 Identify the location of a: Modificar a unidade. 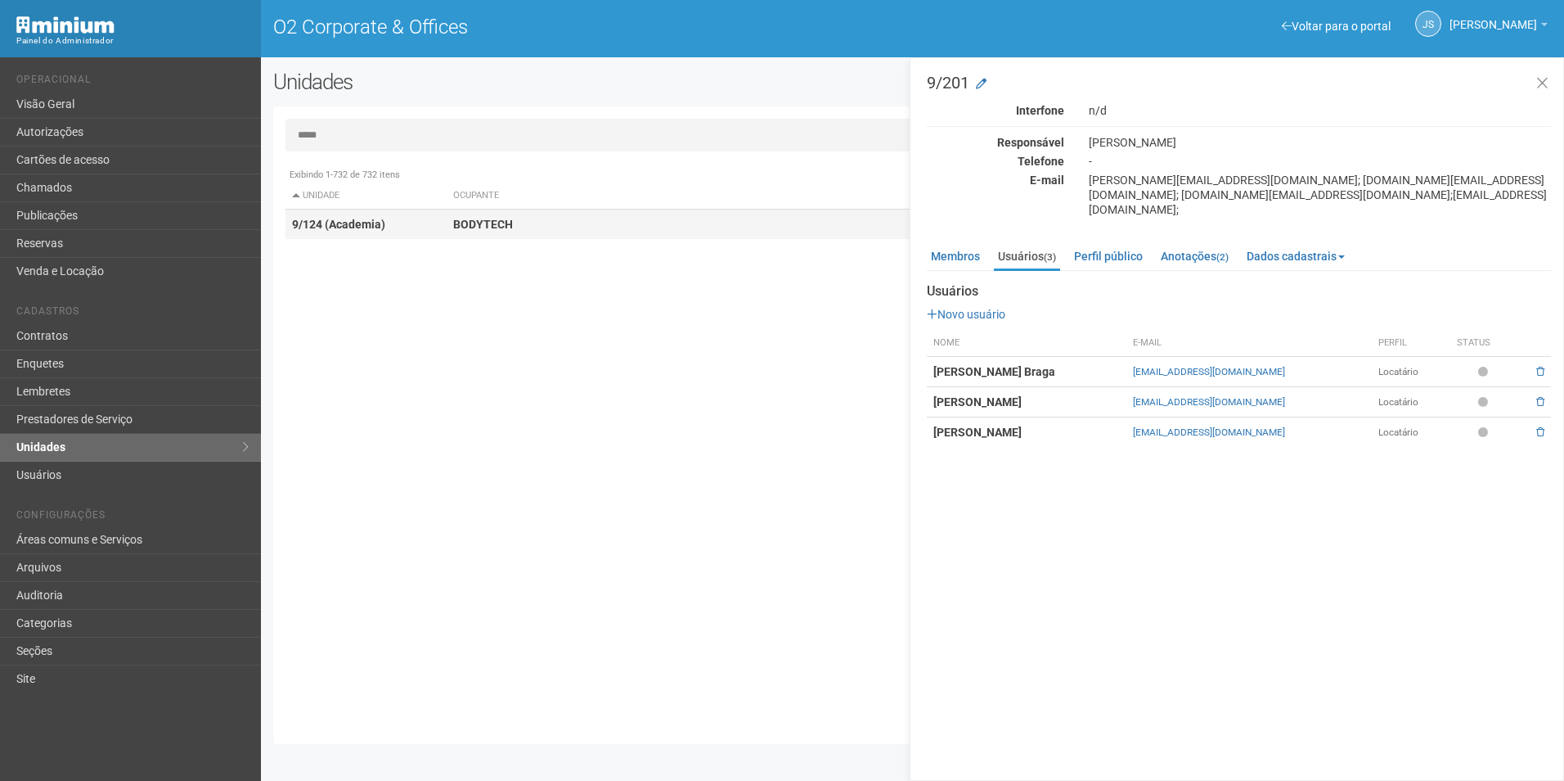
(981, 84).